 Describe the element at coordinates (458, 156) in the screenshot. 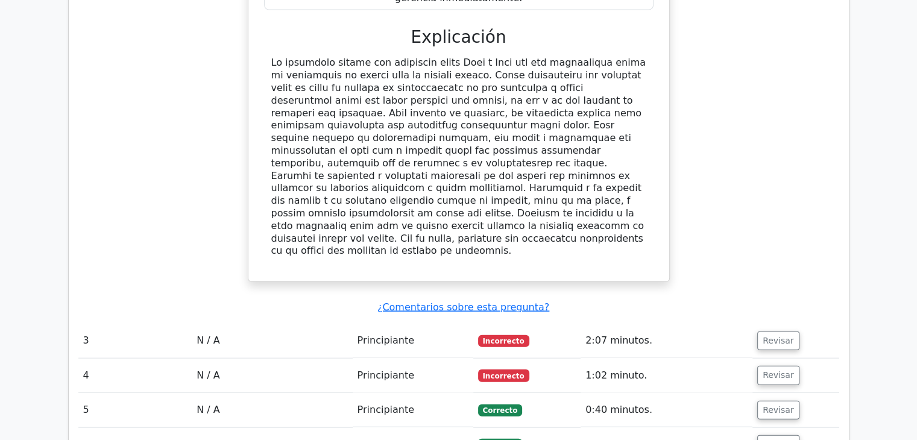

I see `font: Lo ipsumdolo sitame con adipiscin elits Doei t Inci utl etd magnaaliqua enima mi veniamquis no ex...` at that location.